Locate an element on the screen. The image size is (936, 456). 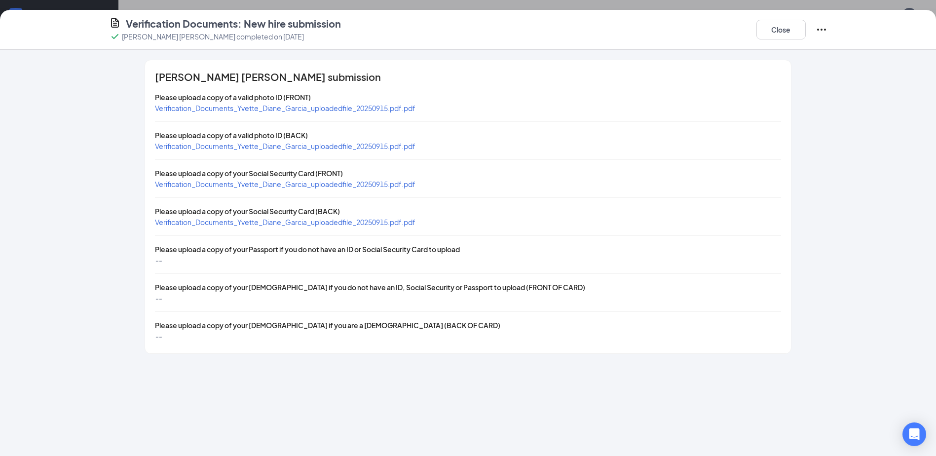
span: Please upload a copy of a valid photo ID (BACK) is located at coordinates (232, 135).